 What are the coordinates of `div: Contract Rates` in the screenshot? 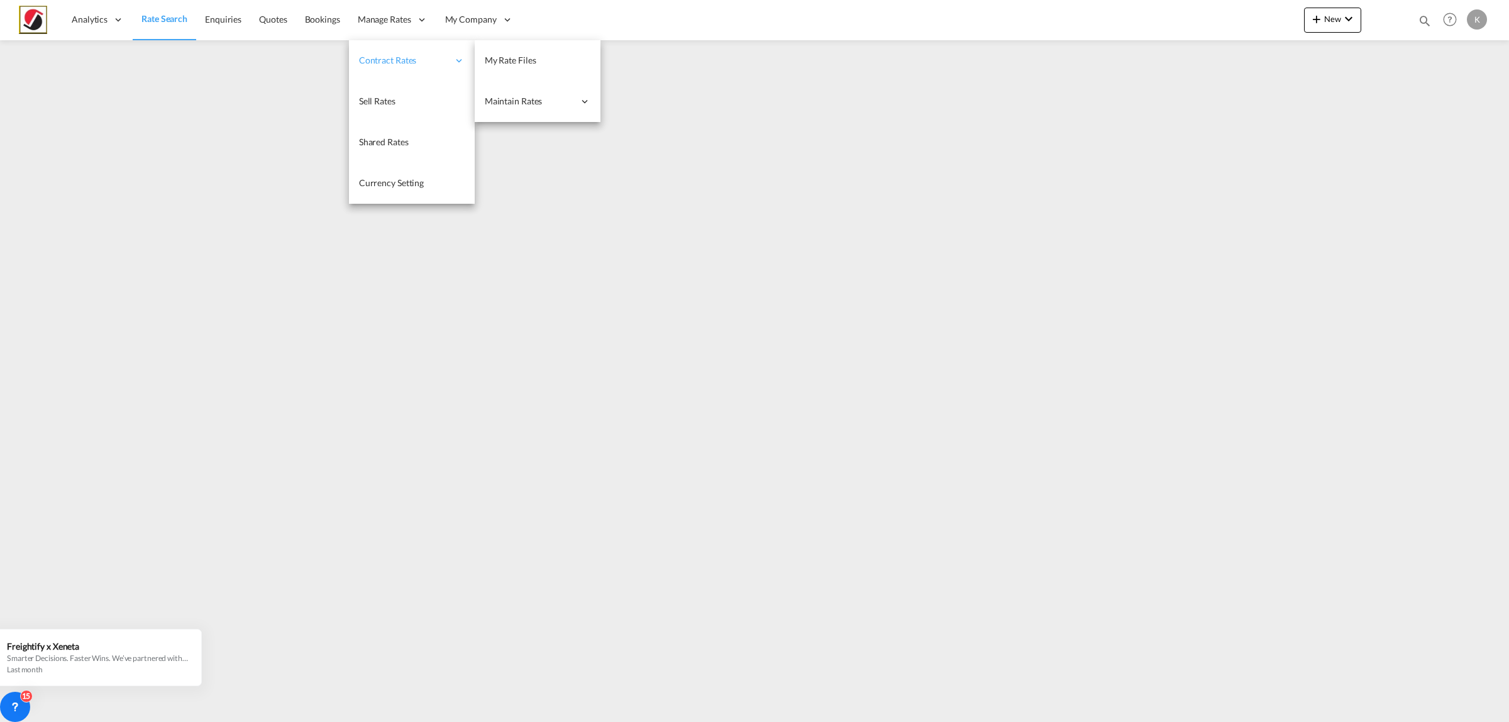 It's located at (412, 60).